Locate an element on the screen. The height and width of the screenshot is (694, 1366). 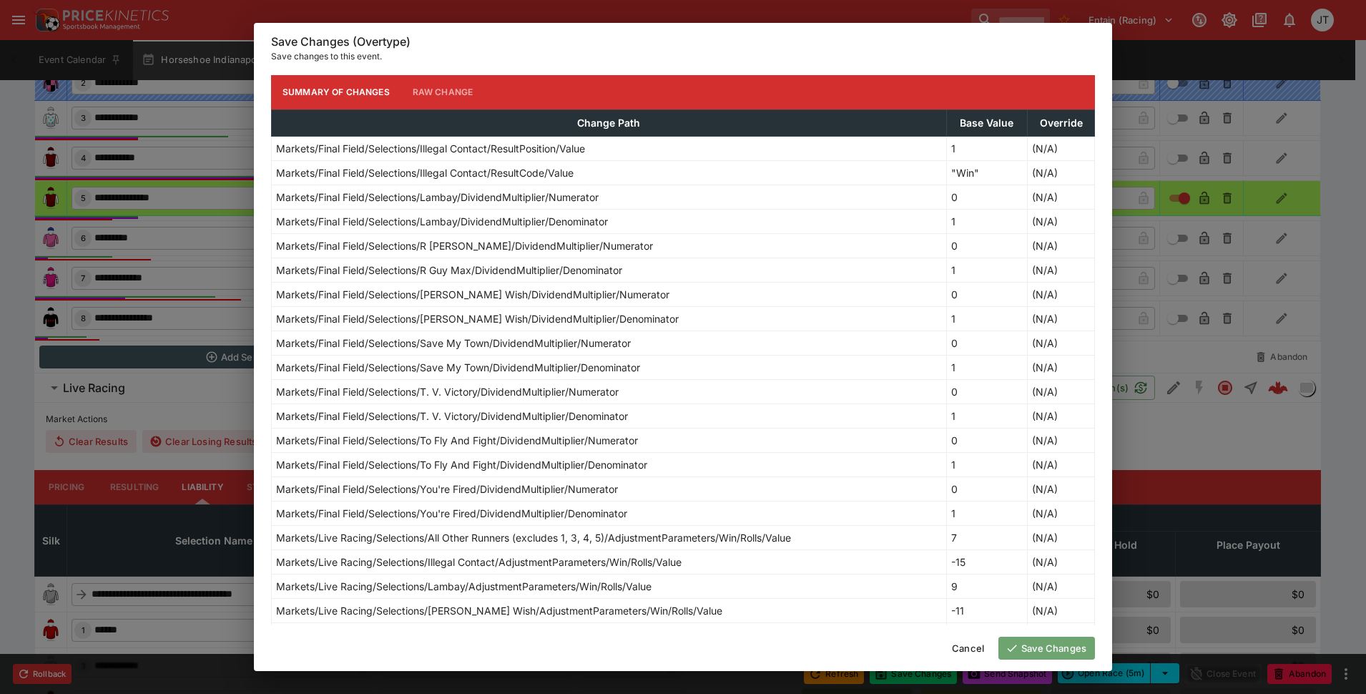
button: Raw Change is located at coordinates (443, 92).